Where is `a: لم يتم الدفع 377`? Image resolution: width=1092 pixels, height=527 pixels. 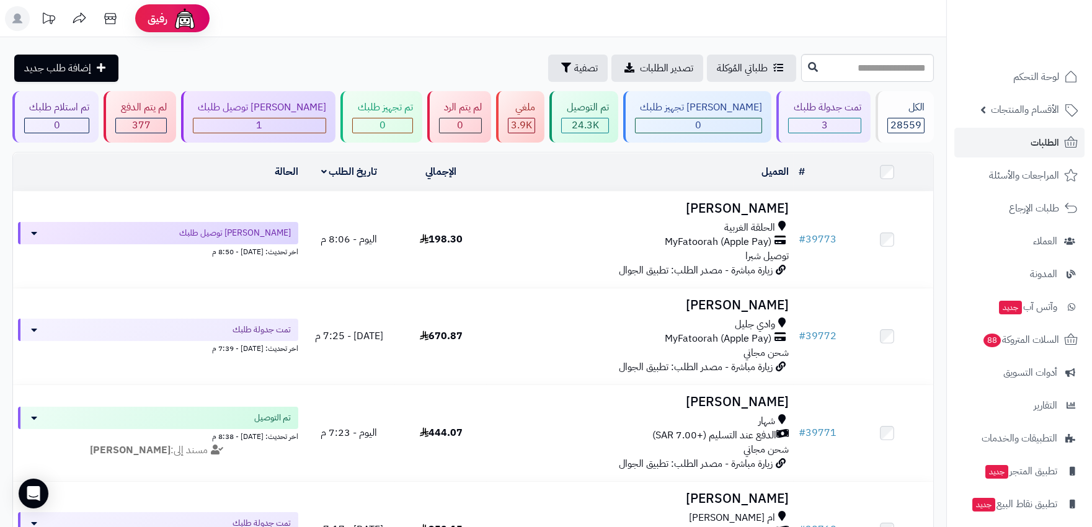
a: لم يتم الدفع 377 is located at coordinates (140, 117).